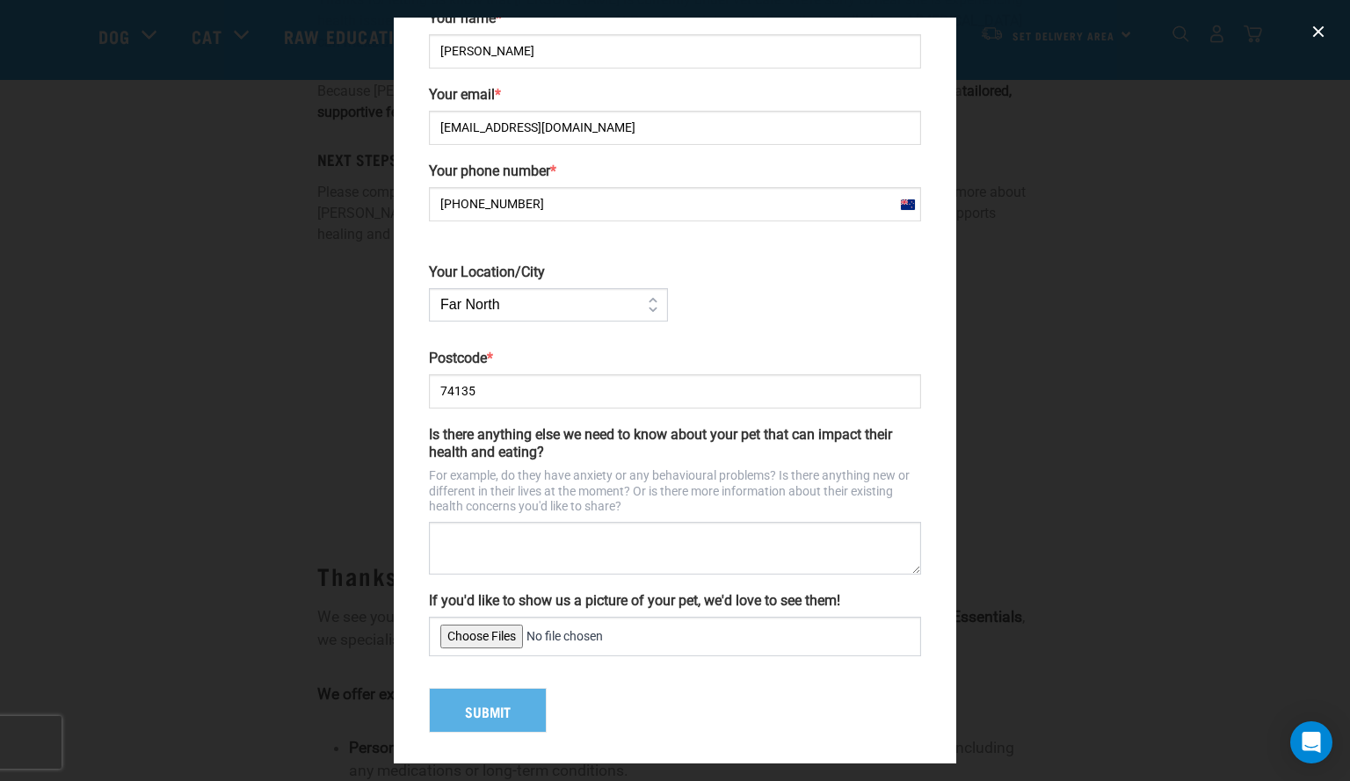 The width and height of the screenshot is (1350, 781). What do you see at coordinates (675, 18) in the screenshot?
I see `label: Your name` at bounding box center [675, 18].